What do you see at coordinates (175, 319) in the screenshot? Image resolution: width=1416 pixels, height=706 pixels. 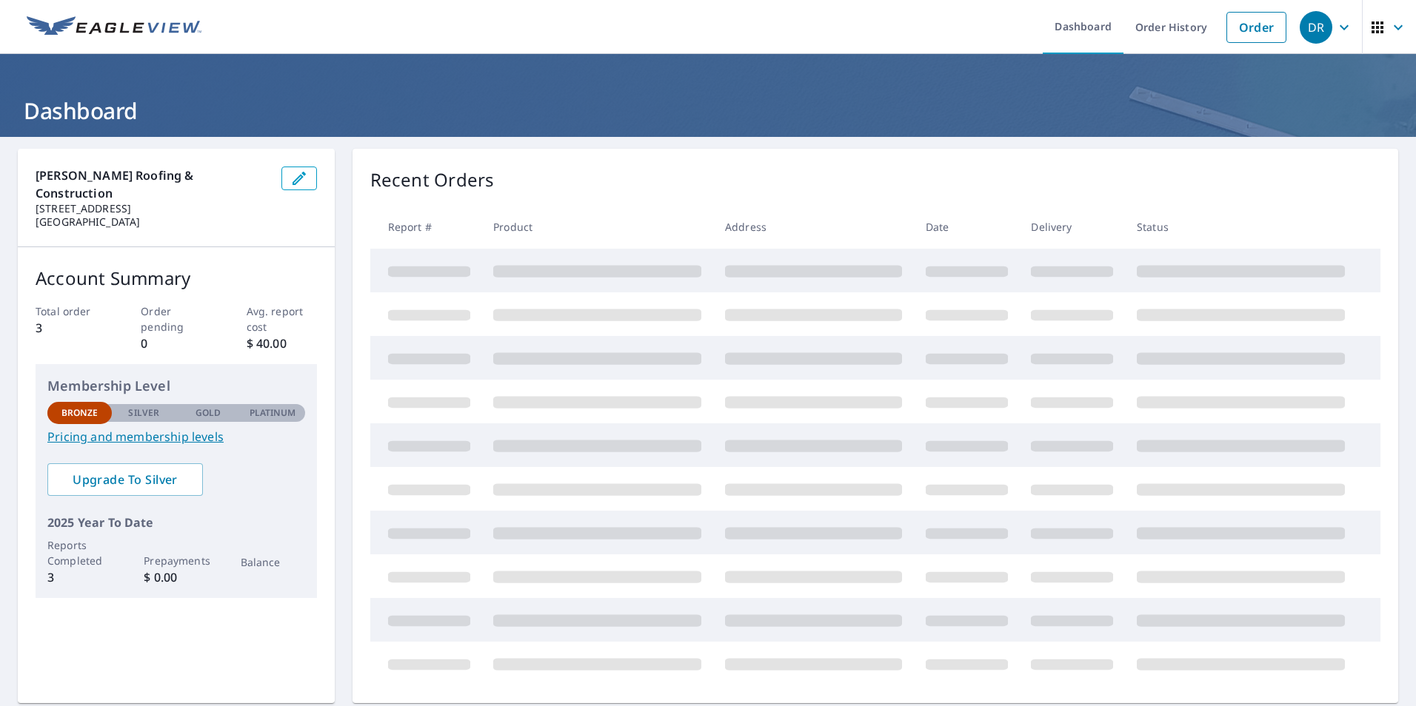 I see `p: Order pending` at bounding box center [175, 319].